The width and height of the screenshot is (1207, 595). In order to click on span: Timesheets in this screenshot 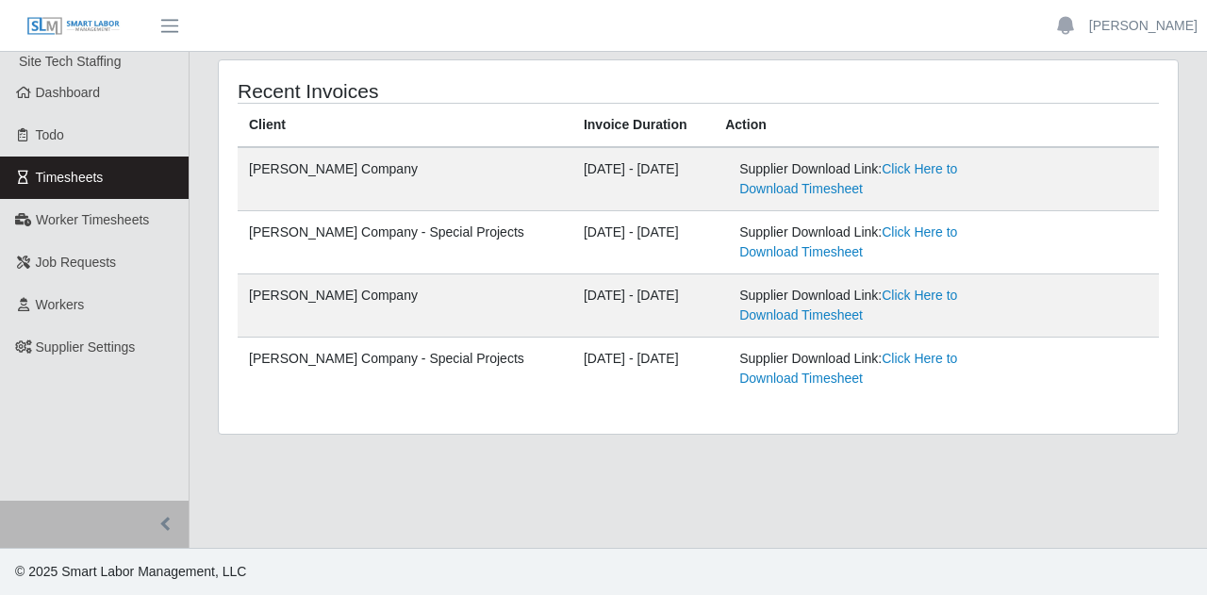, I will do `click(70, 177)`.